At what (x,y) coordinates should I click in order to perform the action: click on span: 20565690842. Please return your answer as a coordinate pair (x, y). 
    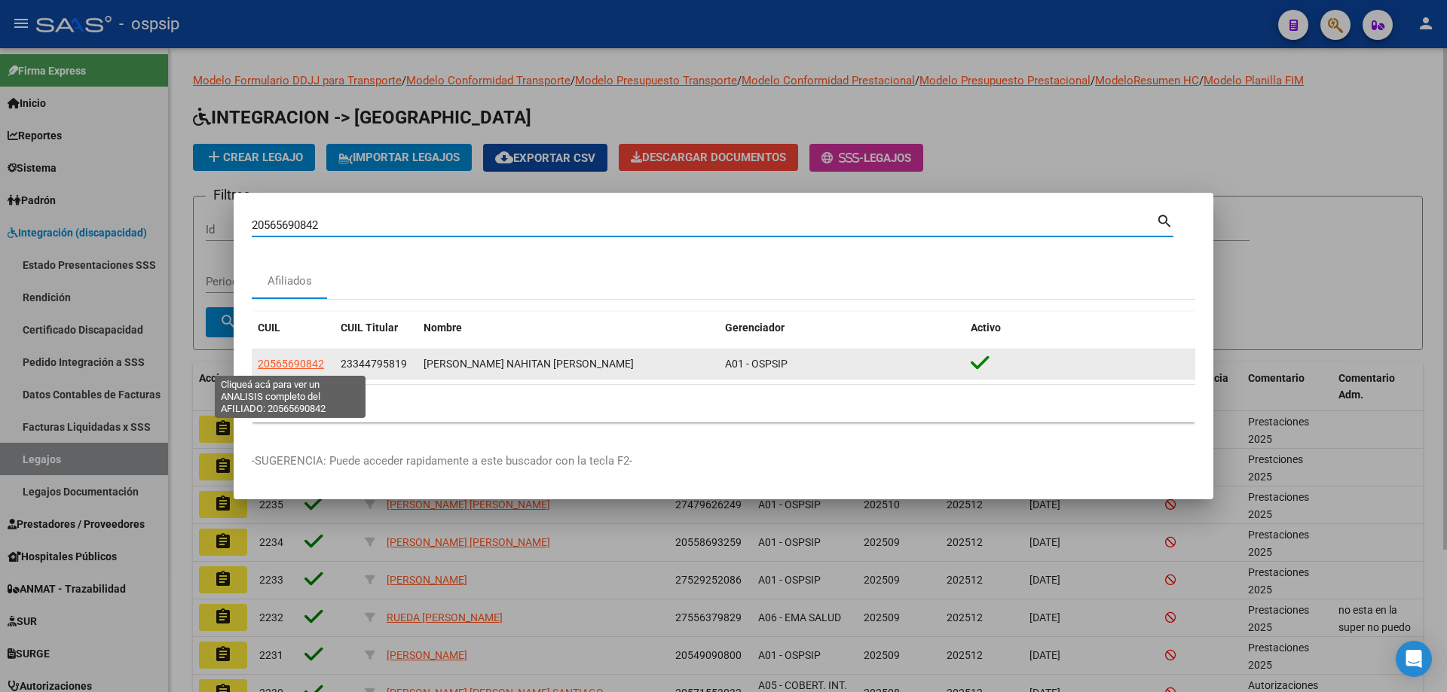
    Looking at the image, I should click on (291, 364).